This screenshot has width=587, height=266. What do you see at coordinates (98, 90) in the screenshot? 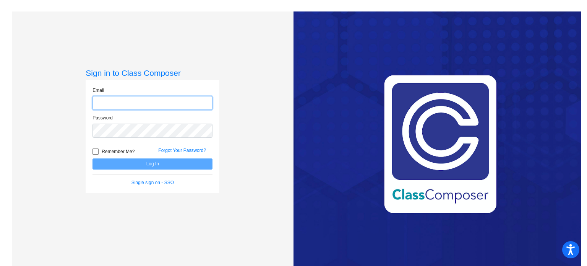
I see `label: Email` at bounding box center [98, 90].